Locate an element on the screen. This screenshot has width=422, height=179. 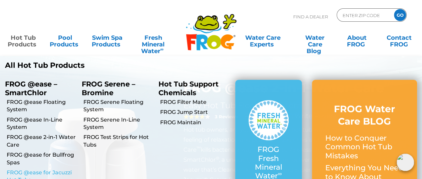
a: FROG Test Strips for Hot Tubs is located at coordinates (118, 141).